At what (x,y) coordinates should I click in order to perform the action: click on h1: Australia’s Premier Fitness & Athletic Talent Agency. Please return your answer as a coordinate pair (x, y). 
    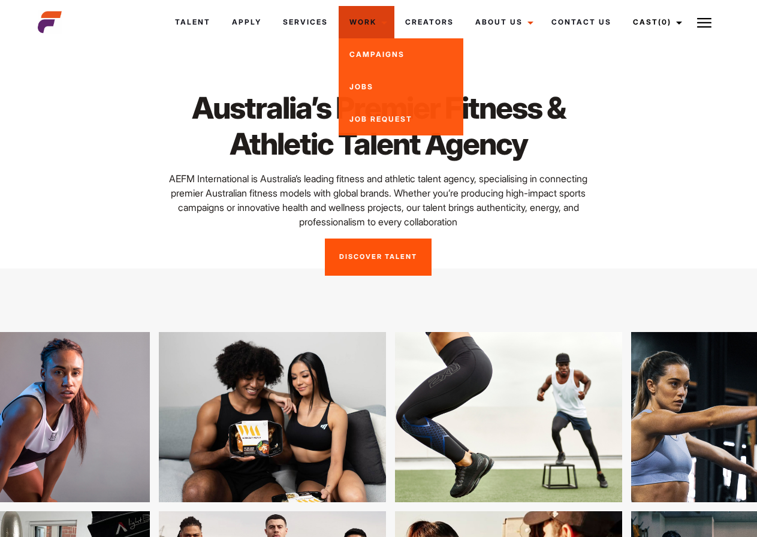
    Looking at the image, I should click on (378, 126).